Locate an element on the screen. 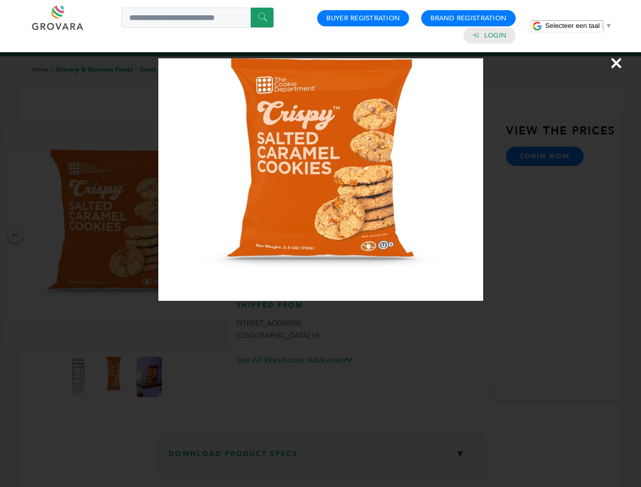  a: Selecteer een taal​ is located at coordinates (578, 25).